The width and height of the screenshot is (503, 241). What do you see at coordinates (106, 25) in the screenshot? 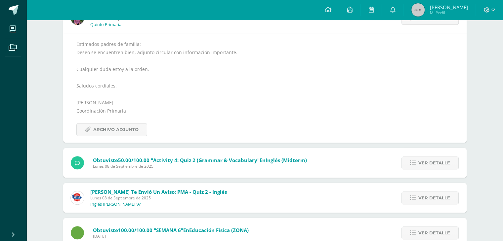
I see `p: Quinto Primaria` at bounding box center [106, 25].